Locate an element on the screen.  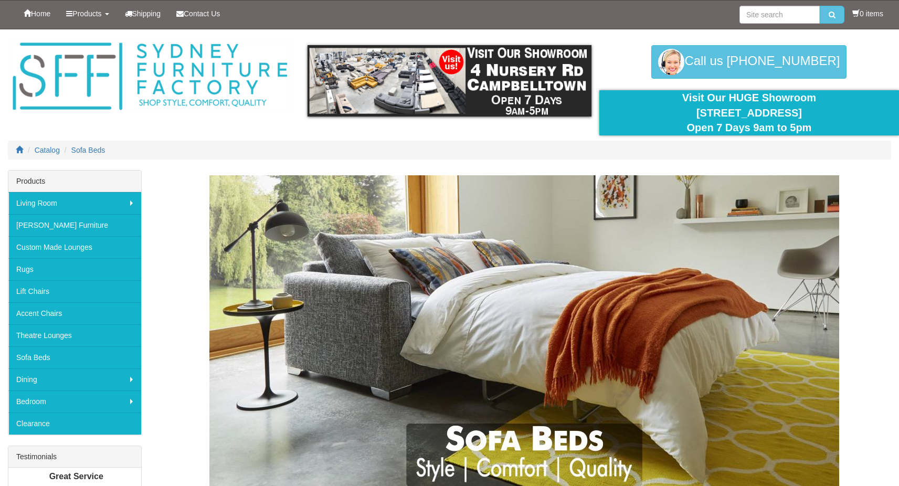
a: Clearance is located at coordinates (75, 424).